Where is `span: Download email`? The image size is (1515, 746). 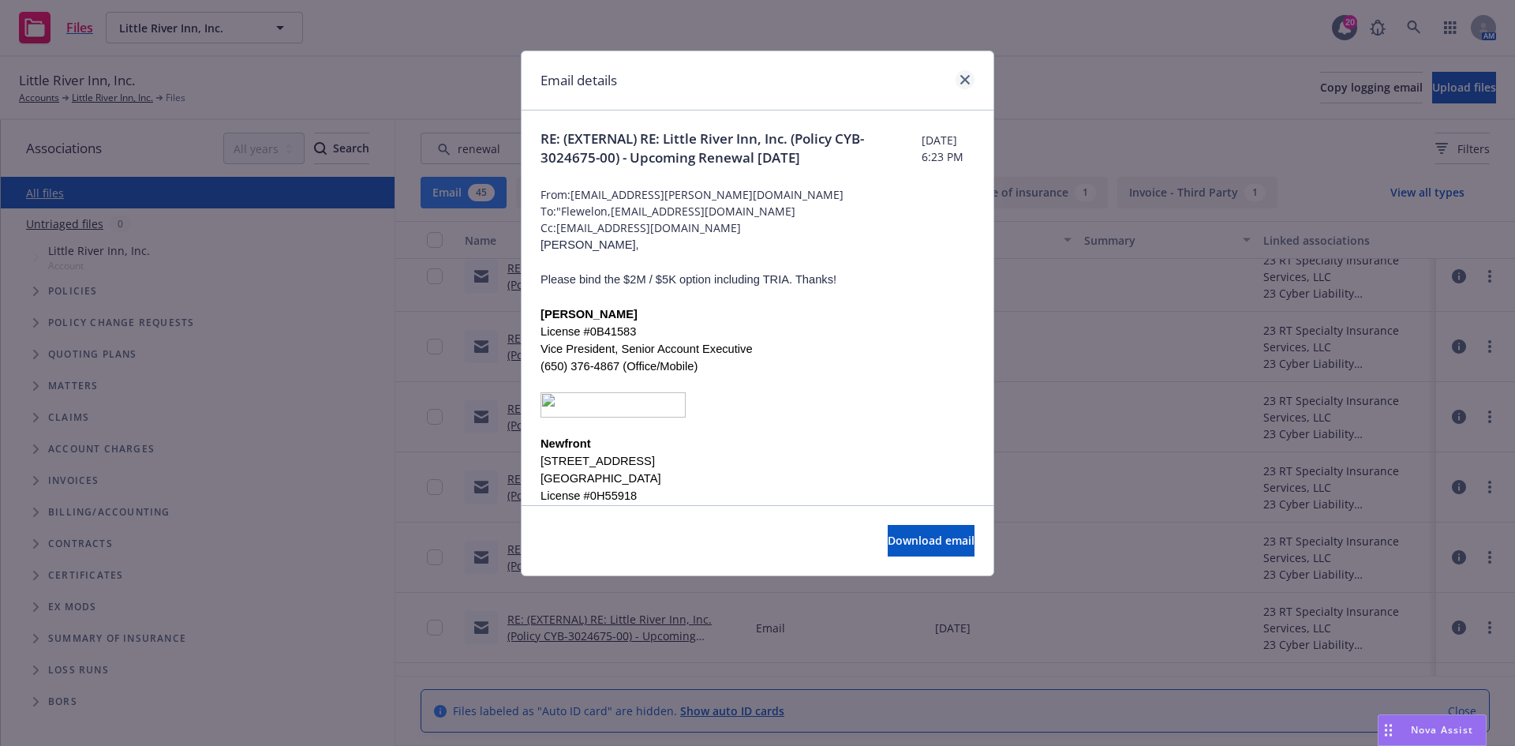 span: Download email is located at coordinates (931, 540).